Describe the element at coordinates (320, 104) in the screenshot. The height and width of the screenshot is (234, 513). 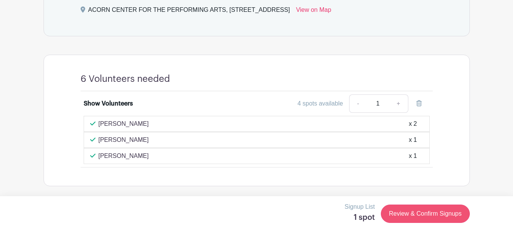
I see `div: 4 spots available` at that location.